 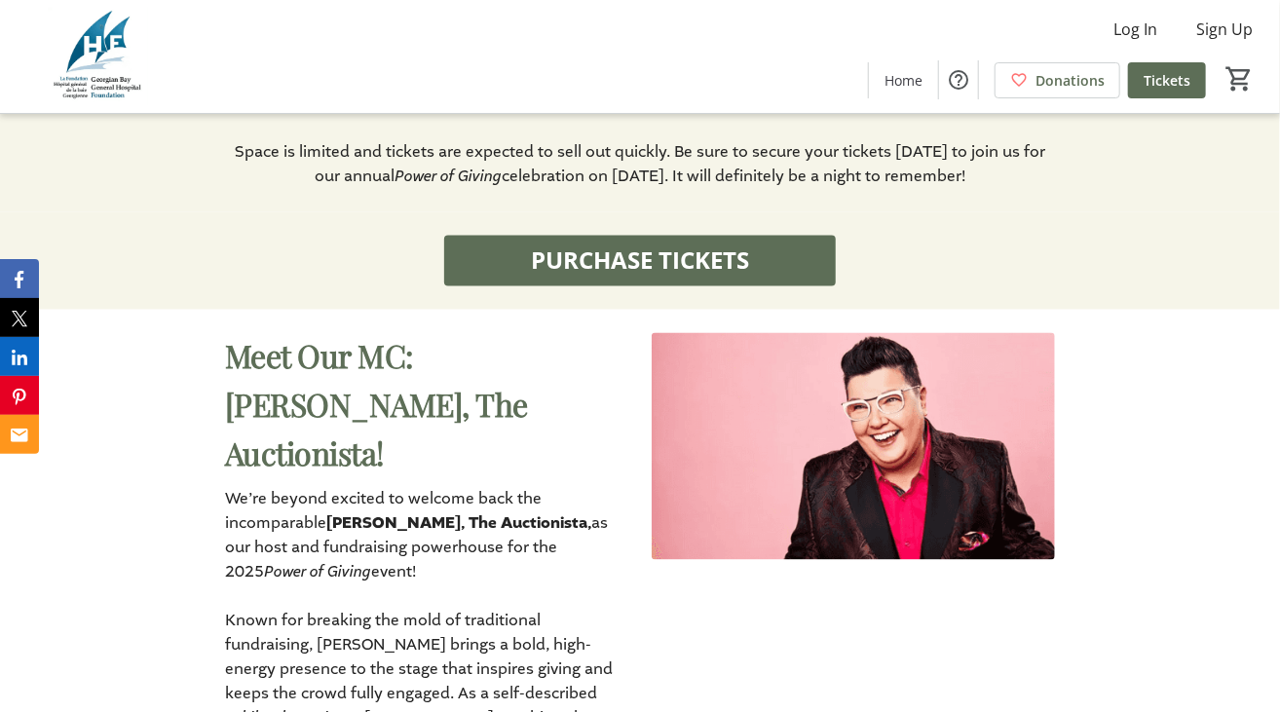 What do you see at coordinates (640, 261) in the screenshot?
I see `button: PURCHASE TICKETS` at bounding box center [640, 261].